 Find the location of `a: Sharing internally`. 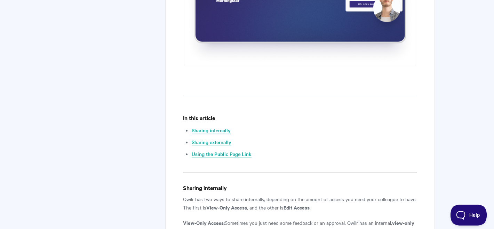

a: Sharing internally is located at coordinates (211, 131).